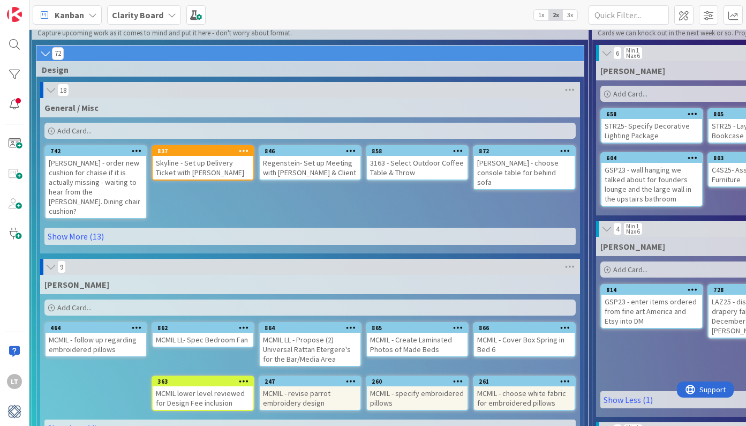 The width and height of the screenshot is (746, 426). What do you see at coordinates (77, 284) in the screenshot?
I see `span: MCMIL McMillon` at bounding box center [77, 284].